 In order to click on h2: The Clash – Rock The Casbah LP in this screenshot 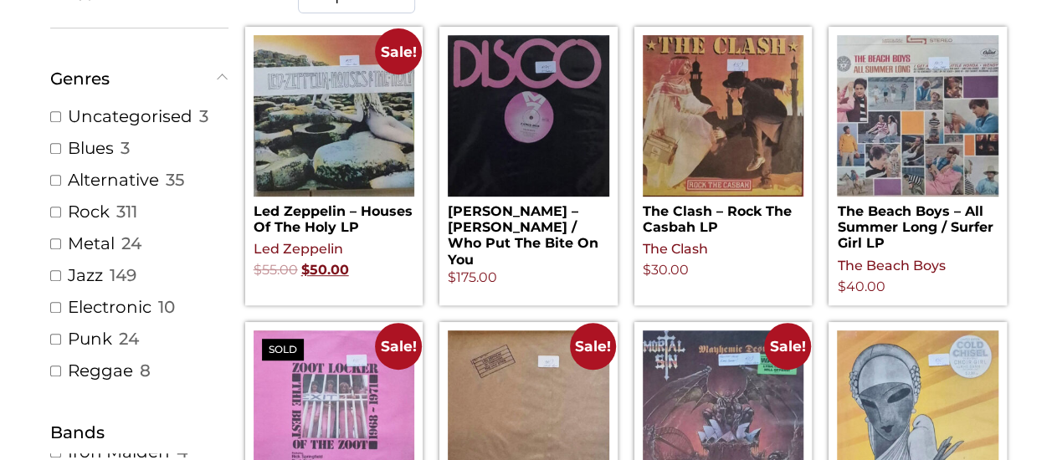, I will do `click(723, 216)`.